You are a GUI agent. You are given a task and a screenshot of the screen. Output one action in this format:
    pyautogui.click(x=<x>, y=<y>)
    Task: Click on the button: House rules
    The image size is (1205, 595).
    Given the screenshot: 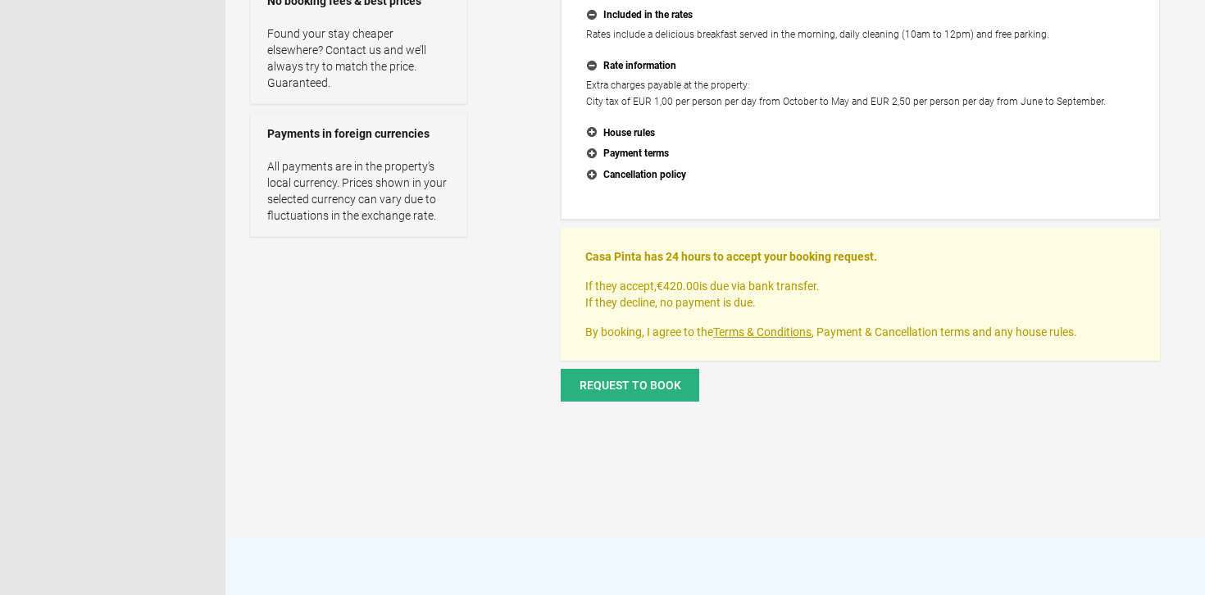 What is the action you would take?
    pyautogui.click(x=860, y=134)
    